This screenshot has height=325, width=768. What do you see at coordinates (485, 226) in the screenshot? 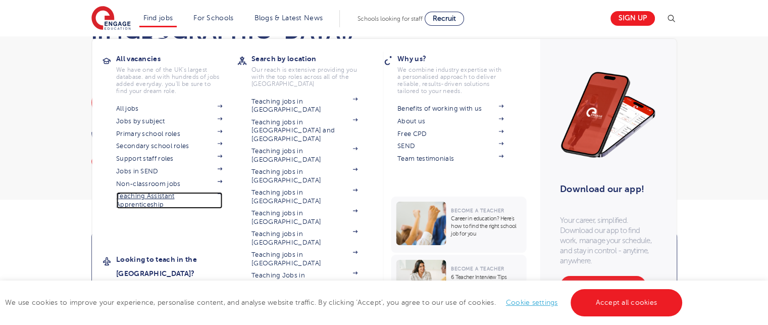
I see `p: Career in education? Here’s how to find the right school job for you` at bounding box center [485, 226].